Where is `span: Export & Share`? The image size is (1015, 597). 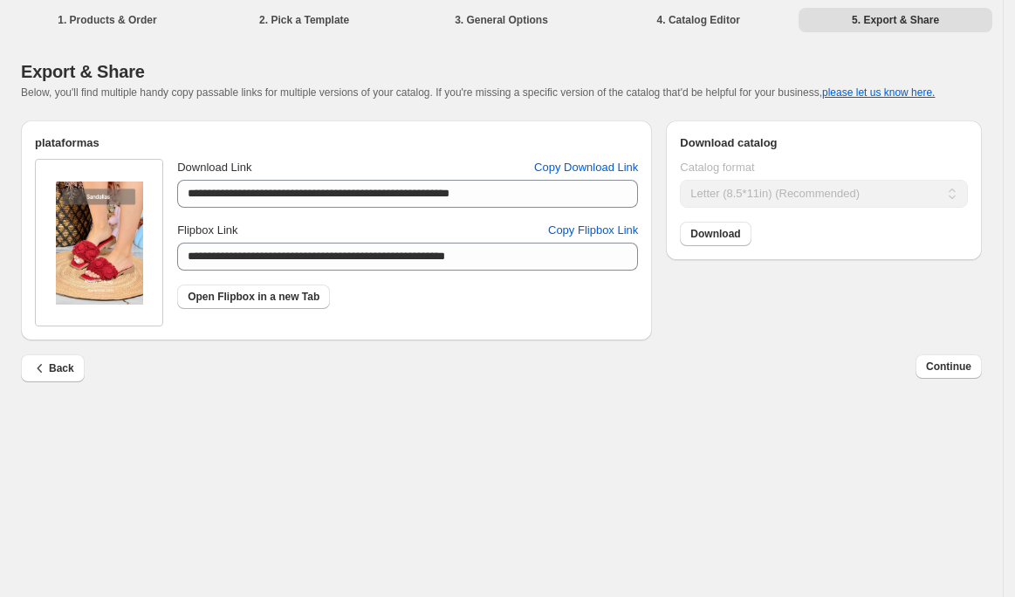 span: Export & Share is located at coordinates (83, 72).